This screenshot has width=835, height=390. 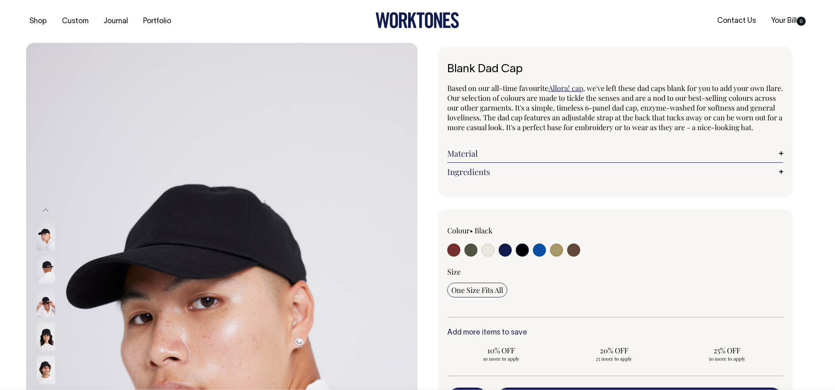 What do you see at coordinates (498, 88) in the screenshot?
I see `span: Based on our all-time favourite` at bounding box center [498, 88].